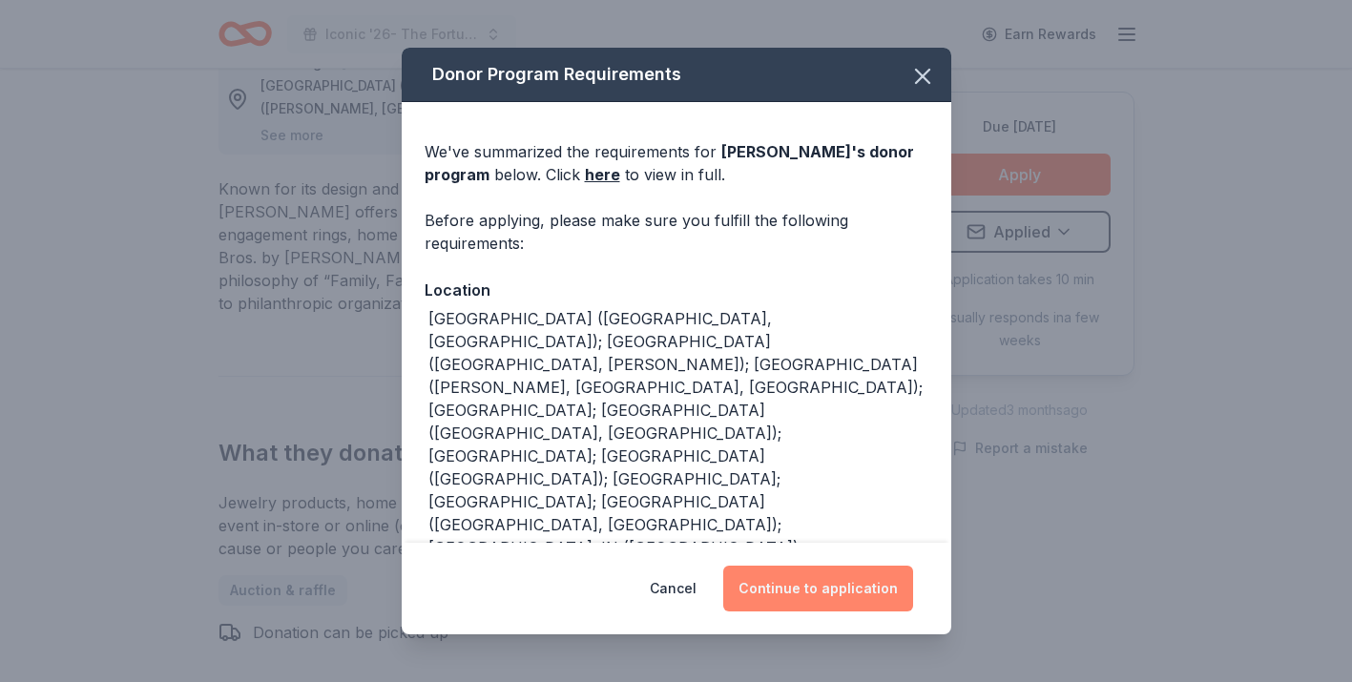  What do you see at coordinates (677, 163) in the screenshot?
I see `div: We've summarized the requirements for below. Click to view in full.` at bounding box center [677, 163].